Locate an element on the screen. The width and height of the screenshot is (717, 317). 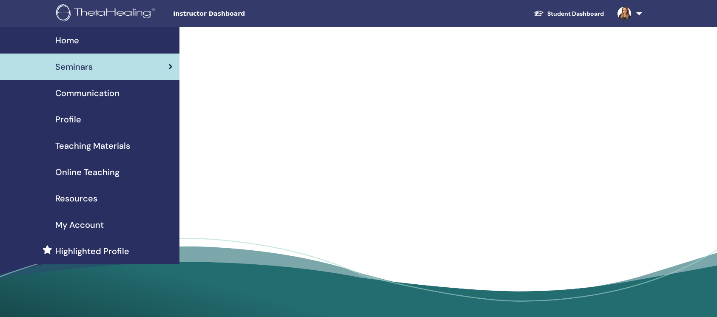
img: graduation-cap-white.svg is located at coordinates (539, 13).